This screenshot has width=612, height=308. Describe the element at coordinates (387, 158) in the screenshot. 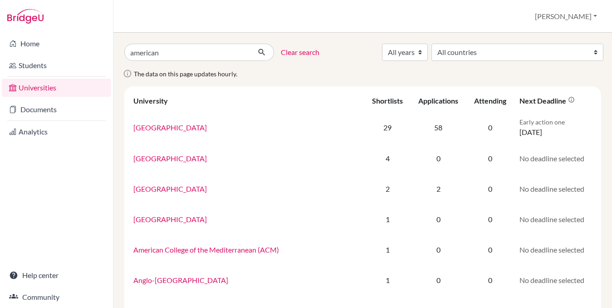

I see `td: 4` at that location.